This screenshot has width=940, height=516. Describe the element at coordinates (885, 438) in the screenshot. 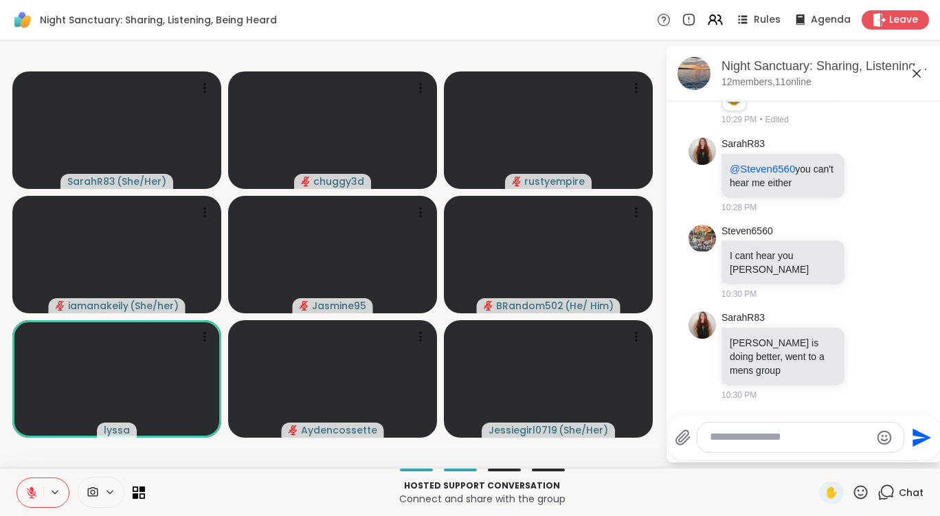

I see `button: Emoji picker` at that location.